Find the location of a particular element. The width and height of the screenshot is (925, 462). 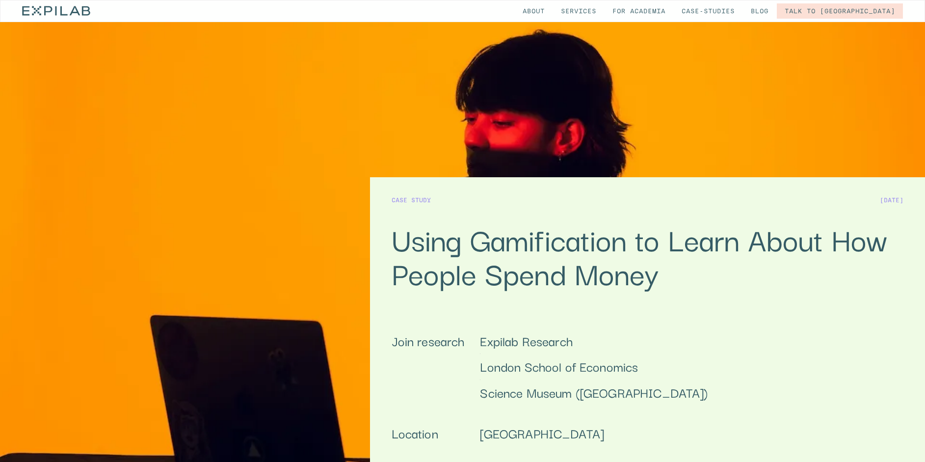

a: Case-studies is located at coordinates (708, 11).